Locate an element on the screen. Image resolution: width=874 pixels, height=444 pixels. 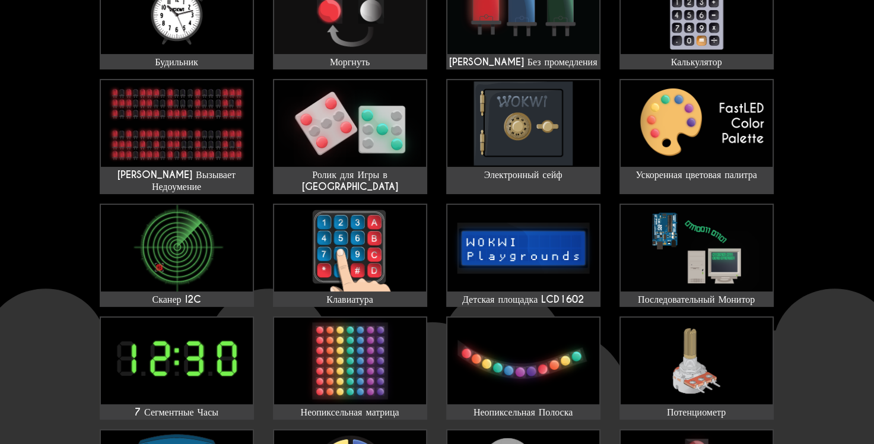
img: 7 Сегментные Часы is located at coordinates (177, 361).